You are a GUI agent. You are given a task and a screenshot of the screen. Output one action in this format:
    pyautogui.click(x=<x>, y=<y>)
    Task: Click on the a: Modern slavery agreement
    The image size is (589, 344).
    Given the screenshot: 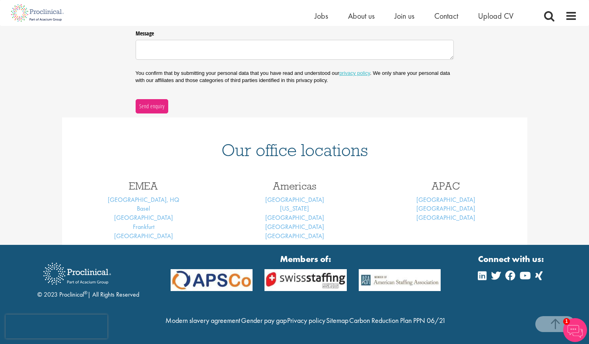 What is the action you would take?
    pyautogui.click(x=203, y=320)
    